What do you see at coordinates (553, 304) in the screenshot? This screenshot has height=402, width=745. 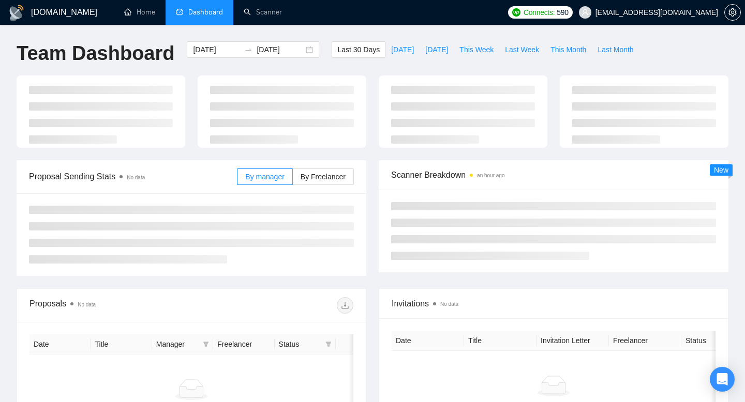 I see `span: Invitations` at bounding box center [553, 304].